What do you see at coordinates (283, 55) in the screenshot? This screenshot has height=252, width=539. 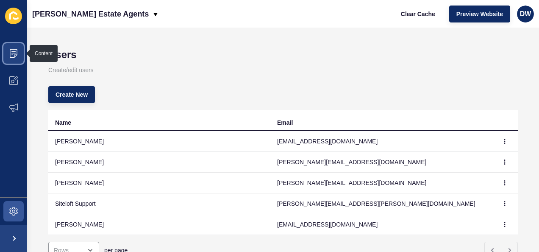 I see `h1: Users` at bounding box center [283, 55].